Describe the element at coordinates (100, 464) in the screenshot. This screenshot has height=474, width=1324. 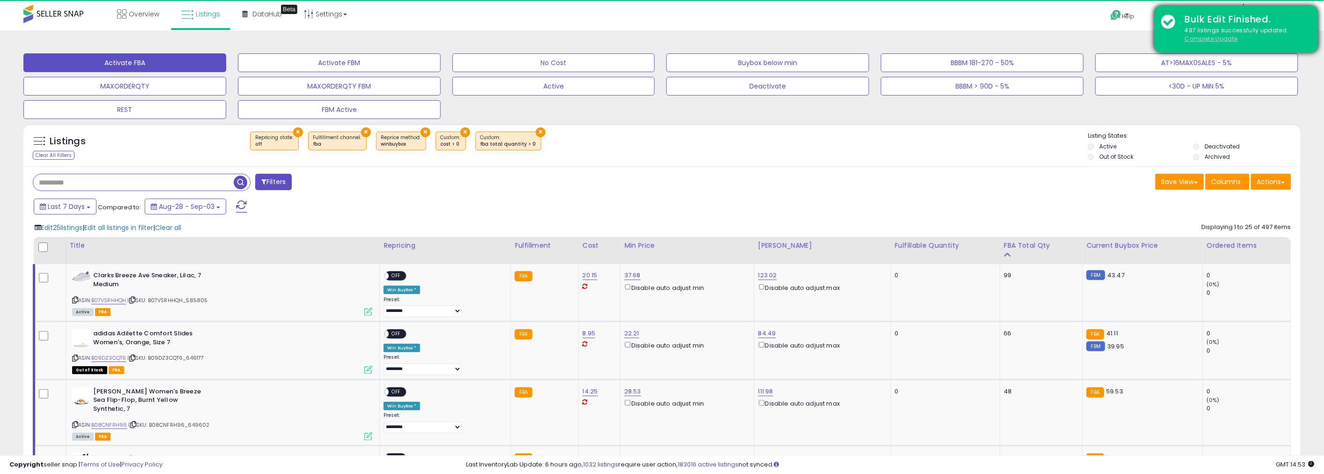
I see `a: Terms of Use` at that location.